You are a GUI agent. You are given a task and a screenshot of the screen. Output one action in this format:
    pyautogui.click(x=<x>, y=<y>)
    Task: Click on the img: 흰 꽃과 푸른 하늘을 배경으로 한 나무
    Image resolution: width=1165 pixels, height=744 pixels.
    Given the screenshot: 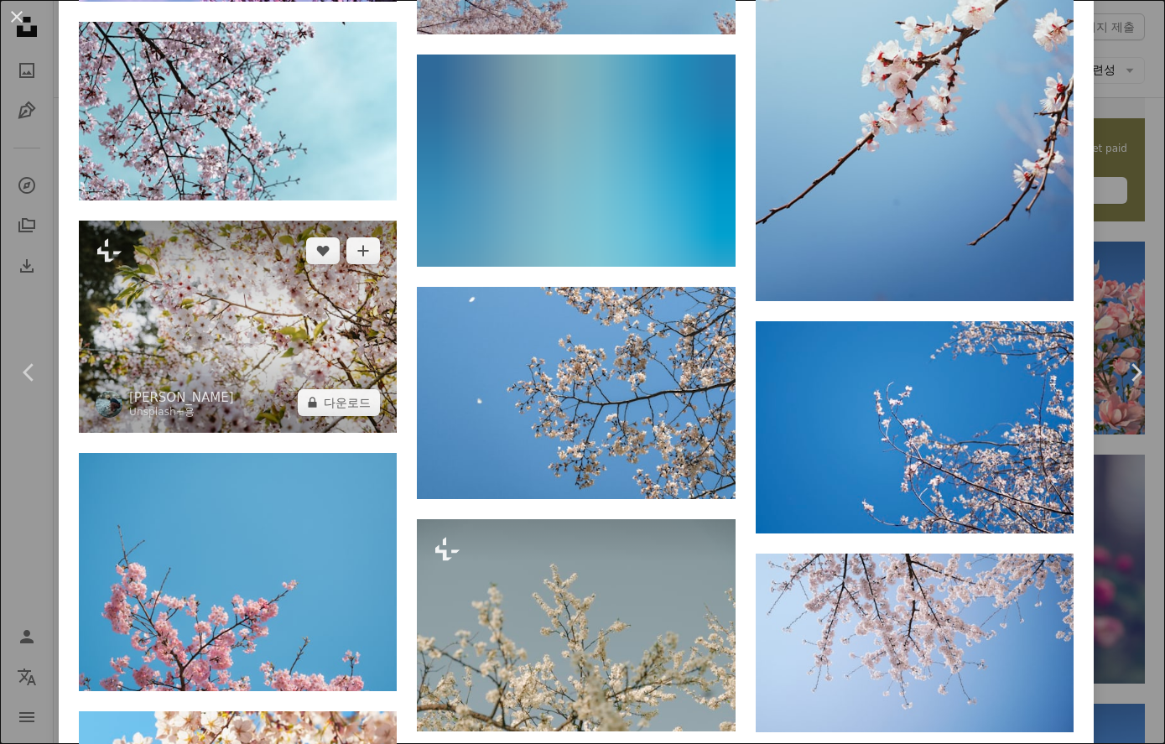 What is the action you would take?
    pyautogui.click(x=575, y=392)
    